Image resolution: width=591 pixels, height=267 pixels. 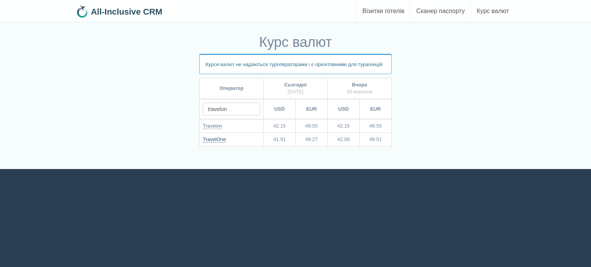 I want to click on a: TravelOne, so click(x=214, y=140).